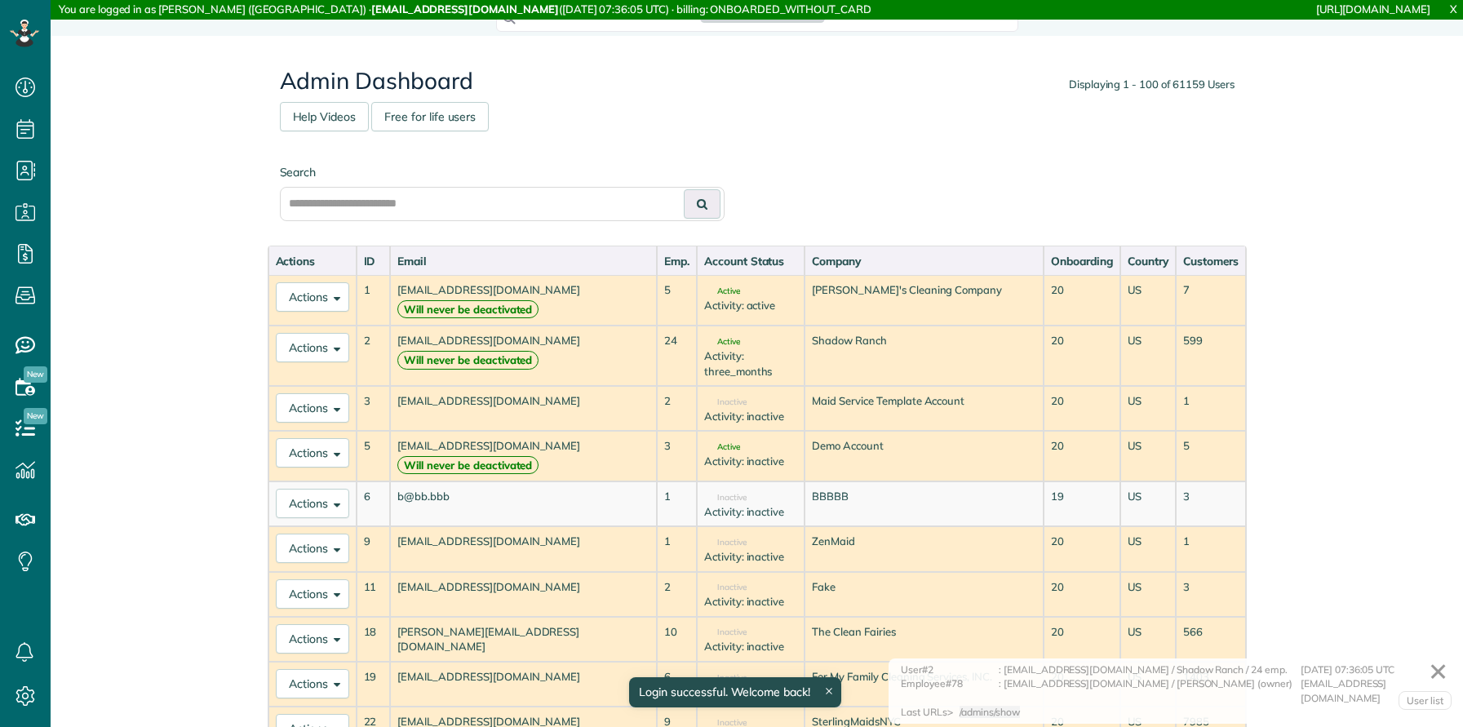 The width and height of the screenshot is (1463, 727). Describe the element at coordinates (676, 356) in the screenshot. I see `td: 24` at that location.